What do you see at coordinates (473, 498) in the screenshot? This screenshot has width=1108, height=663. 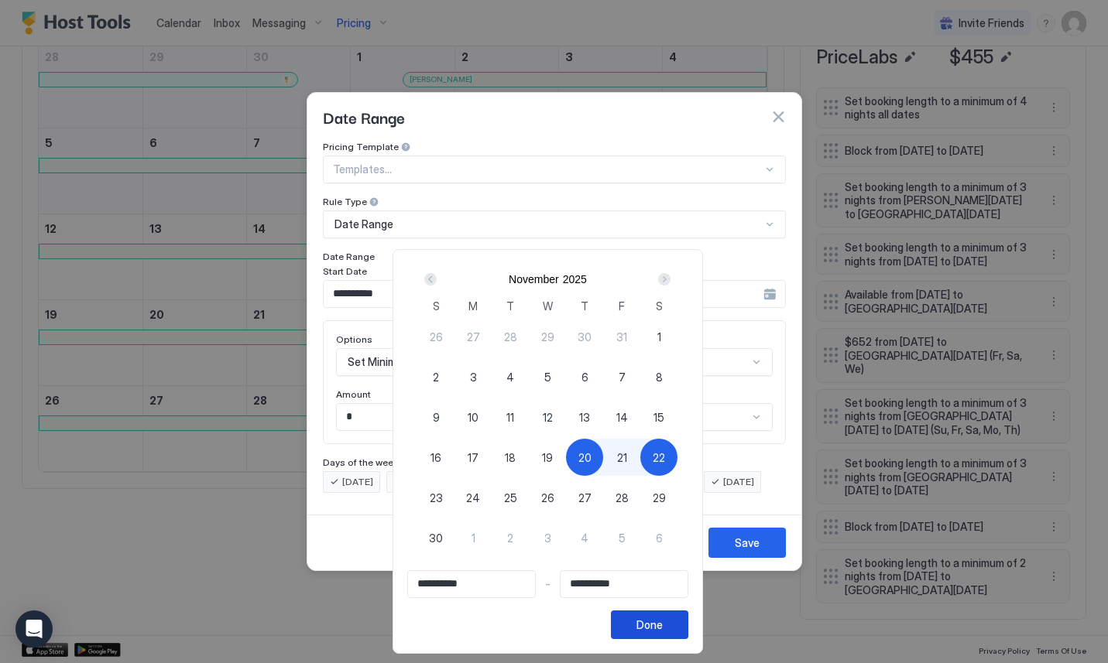 I see `span: 24` at bounding box center [473, 498].